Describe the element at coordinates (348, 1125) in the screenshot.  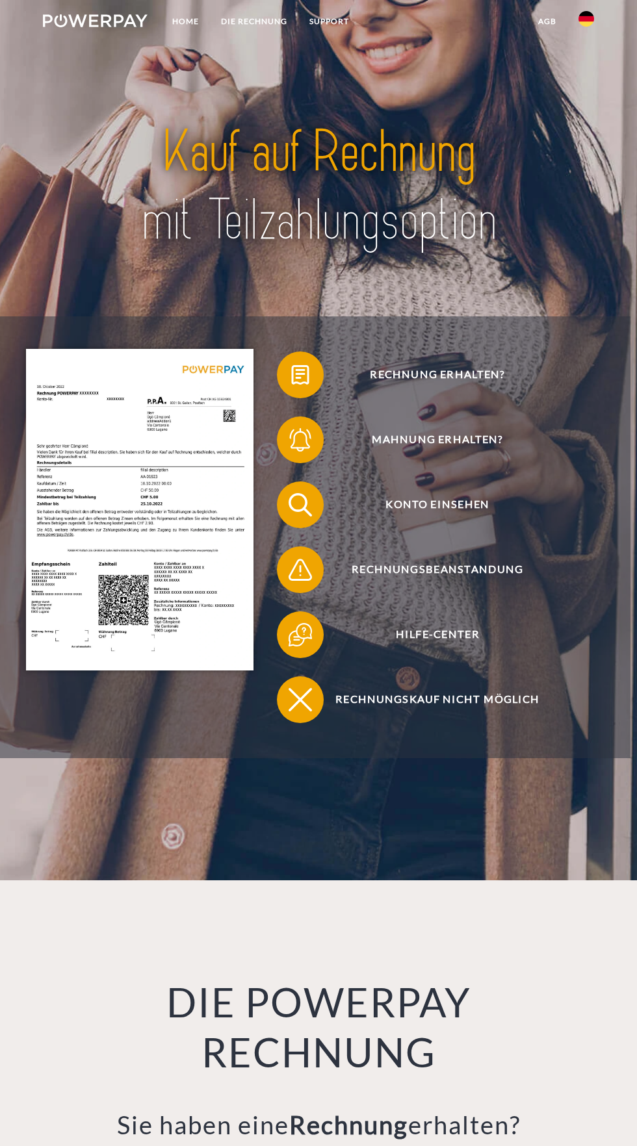
I see `b: Rechnung` at that location.